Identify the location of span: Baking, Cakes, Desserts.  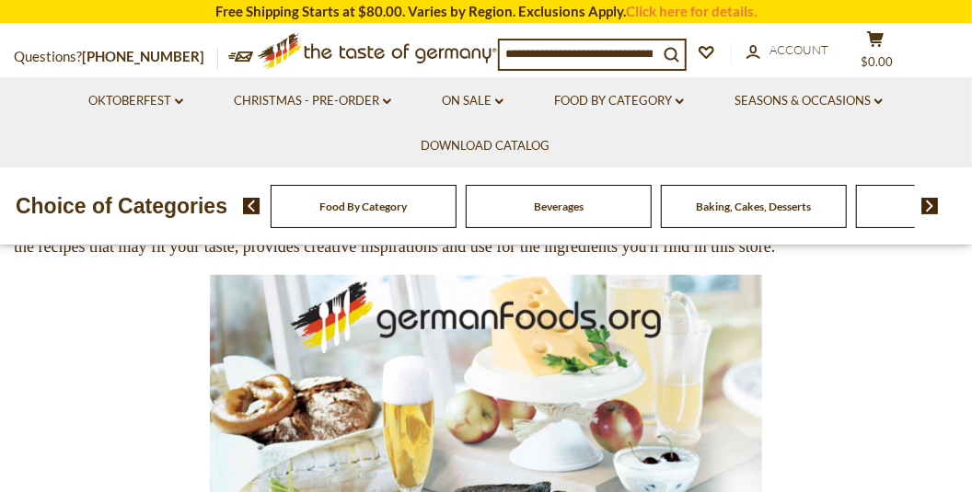
(754, 206).